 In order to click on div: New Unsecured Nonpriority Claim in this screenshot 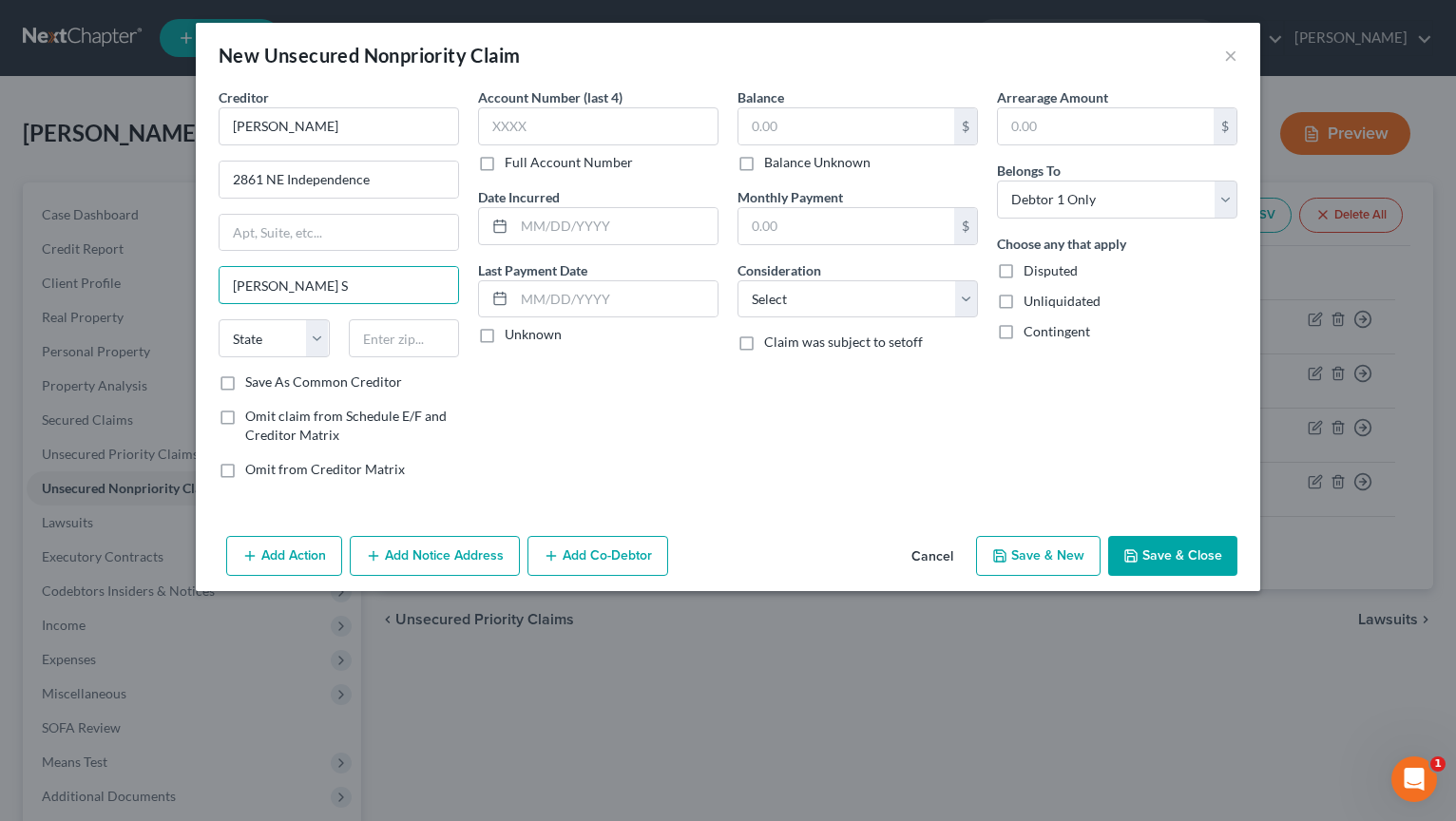, I will do `click(369, 55)`.